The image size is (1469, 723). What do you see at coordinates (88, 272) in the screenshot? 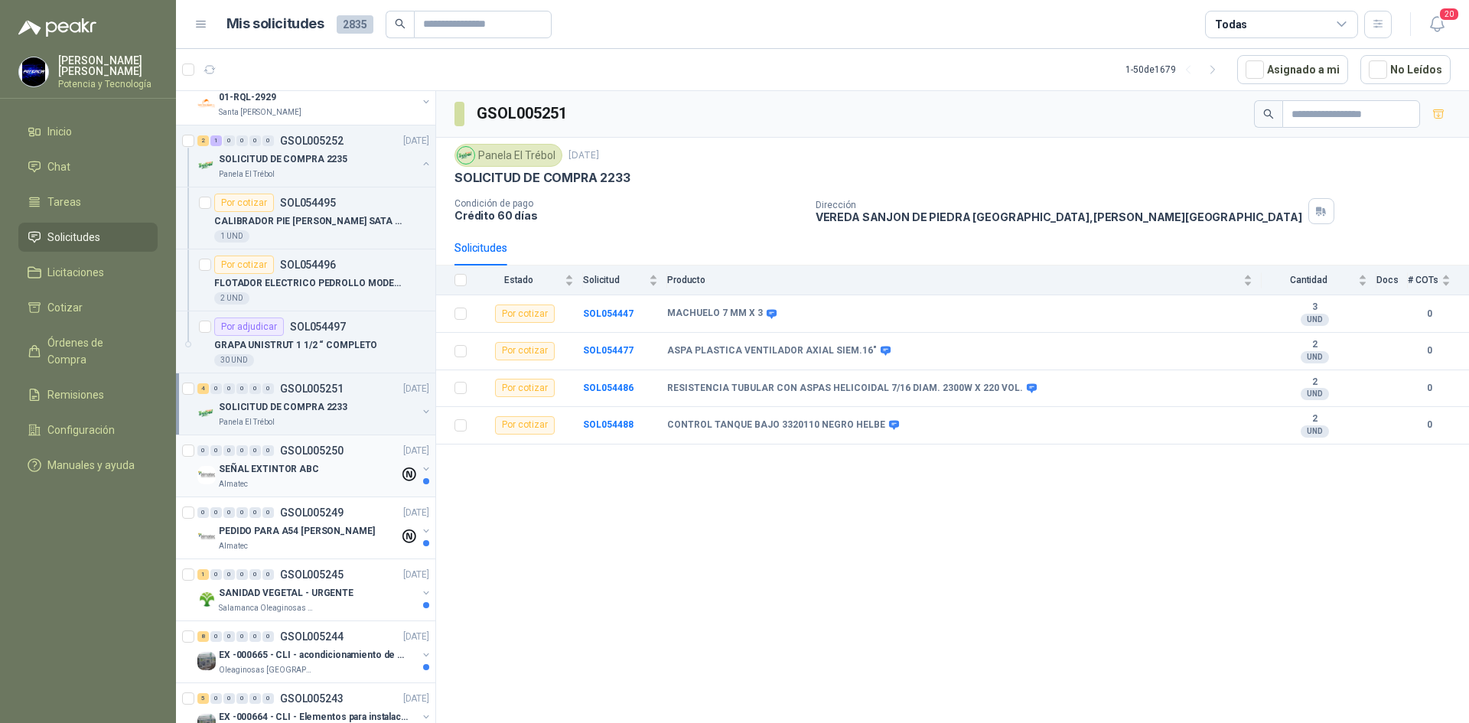
I see `a: Licitaciones` at bounding box center [88, 272].